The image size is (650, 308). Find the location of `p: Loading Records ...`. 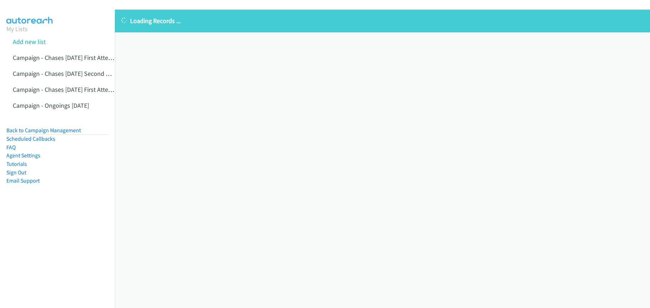

p: Loading Records ... is located at coordinates (383, 21).